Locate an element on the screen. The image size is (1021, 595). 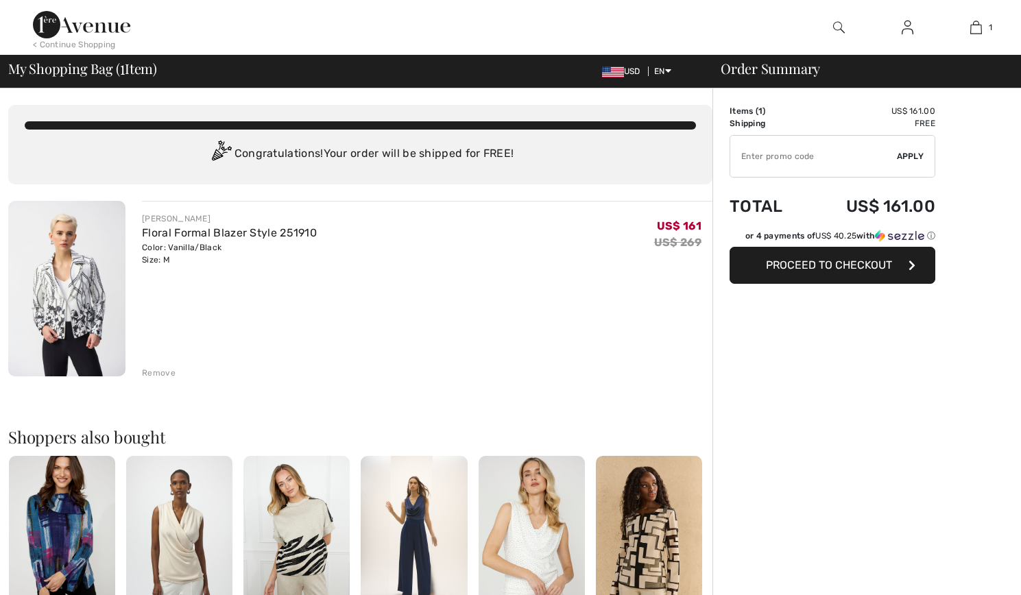
span: USD is located at coordinates (624, 71).